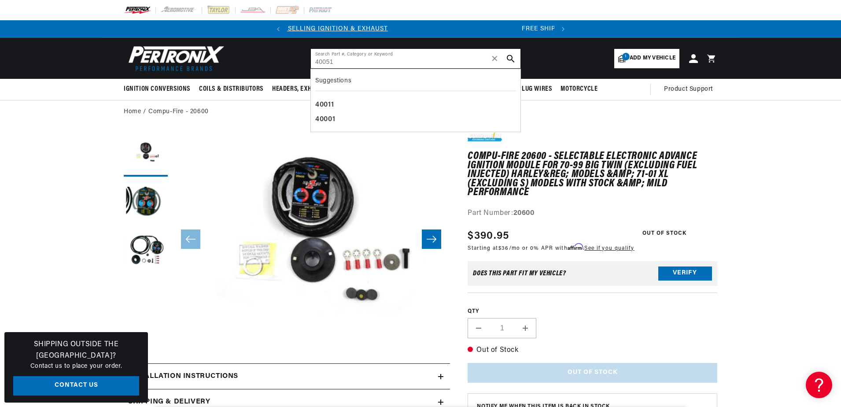  I want to click on strong: 20600, so click(524, 213).